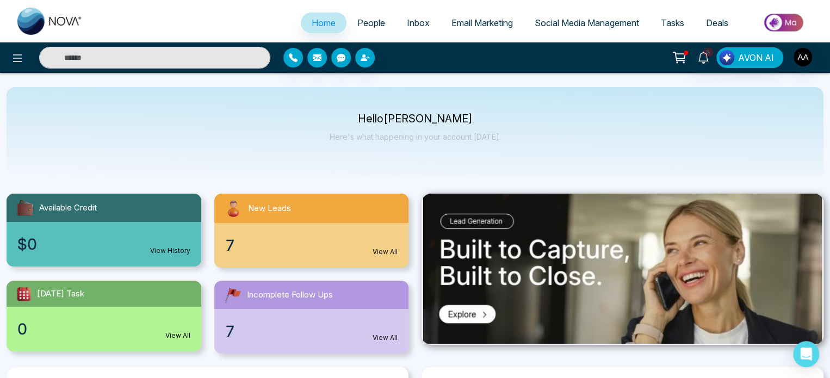 Image resolution: width=830 pixels, height=378 pixels. I want to click on span: Incomplete Follow Ups, so click(290, 295).